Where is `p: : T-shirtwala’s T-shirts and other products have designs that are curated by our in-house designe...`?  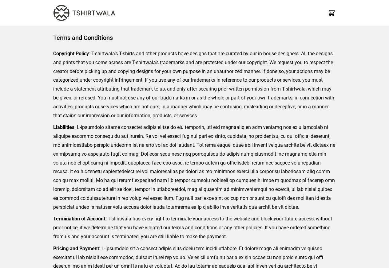 p: : T-shirtwala’s T-shirts and other products have designs that are curated by our in-house designe... is located at coordinates (194, 85).